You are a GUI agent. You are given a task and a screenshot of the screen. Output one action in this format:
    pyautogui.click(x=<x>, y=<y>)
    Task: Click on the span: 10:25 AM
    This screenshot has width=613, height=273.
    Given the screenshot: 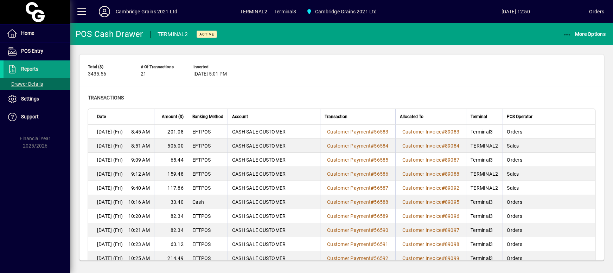 What is the action you would take?
    pyautogui.click(x=139, y=258)
    